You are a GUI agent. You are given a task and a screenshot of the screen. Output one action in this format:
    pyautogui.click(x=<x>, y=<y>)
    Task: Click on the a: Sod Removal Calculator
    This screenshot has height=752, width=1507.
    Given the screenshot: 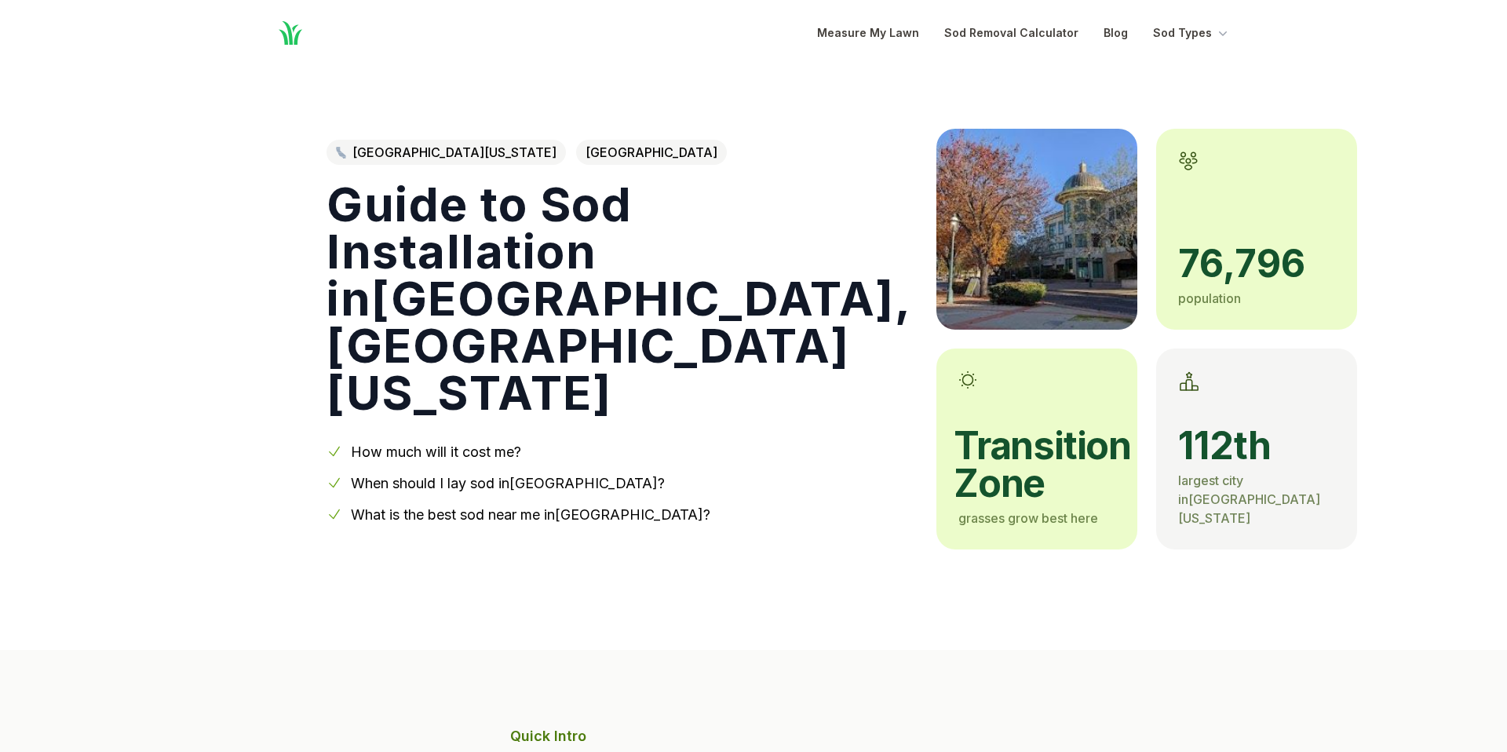 What is the action you would take?
    pyautogui.click(x=1011, y=33)
    